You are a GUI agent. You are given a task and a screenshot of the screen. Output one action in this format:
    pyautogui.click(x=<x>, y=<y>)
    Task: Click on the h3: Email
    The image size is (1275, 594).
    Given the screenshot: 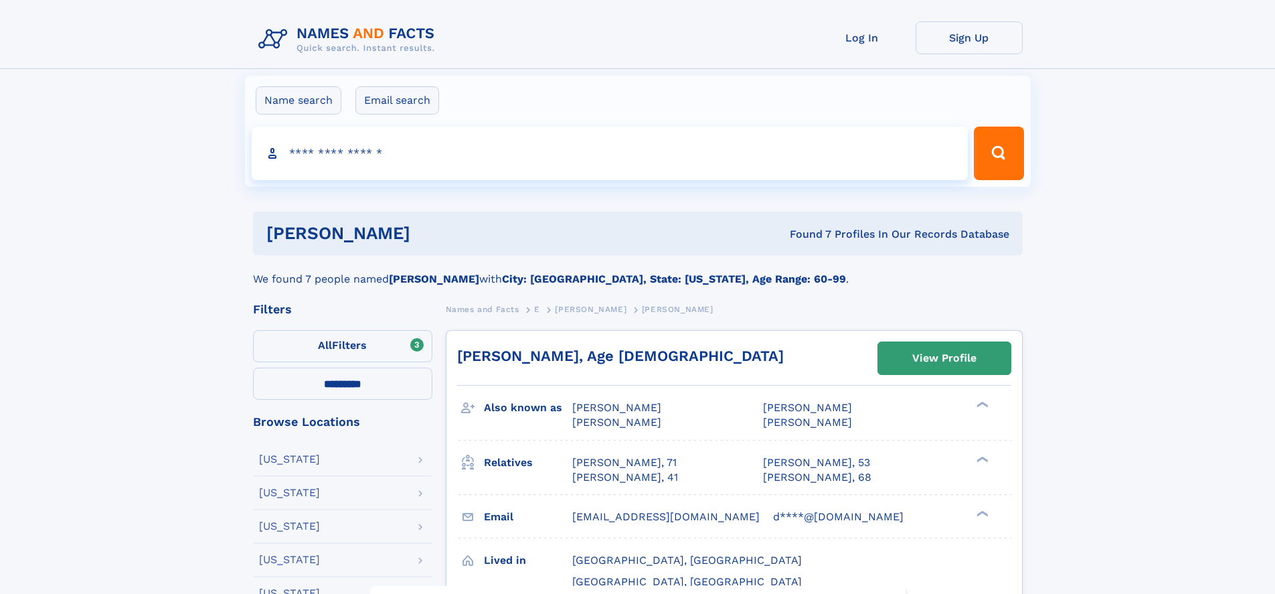 What is the action you would take?
    pyautogui.click(x=528, y=517)
    